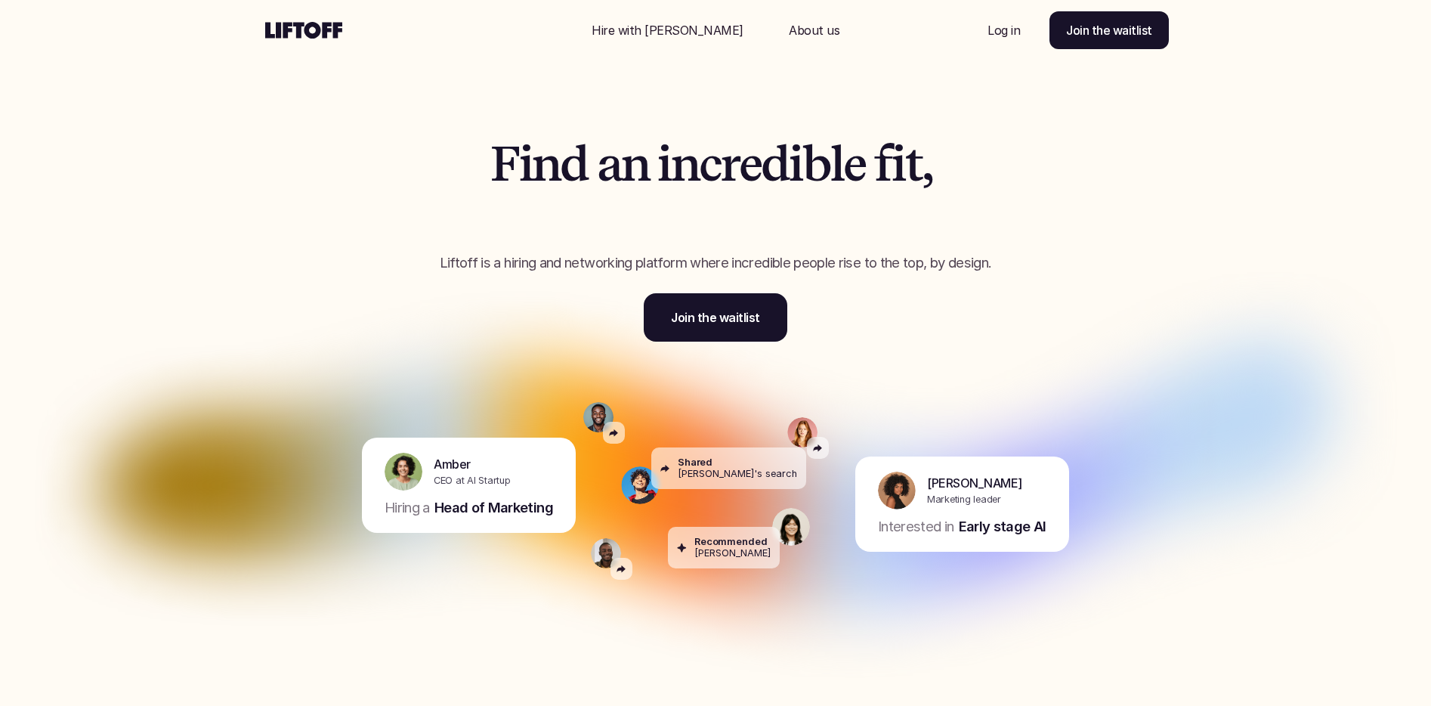 This screenshot has width=1431, height=706. What do you see at coordinates (695, 462) in the screenshot?
I see `p: Shared` at bounding box center [695, 462].